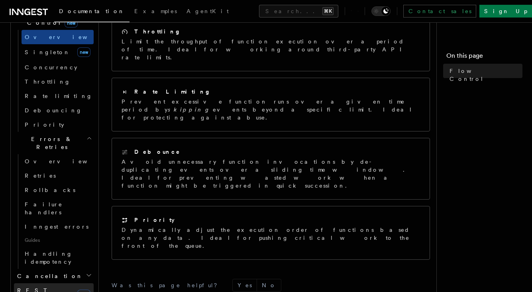 The image size is (532, 292). I want to click on a: Inngest errors, so click(57, 227).